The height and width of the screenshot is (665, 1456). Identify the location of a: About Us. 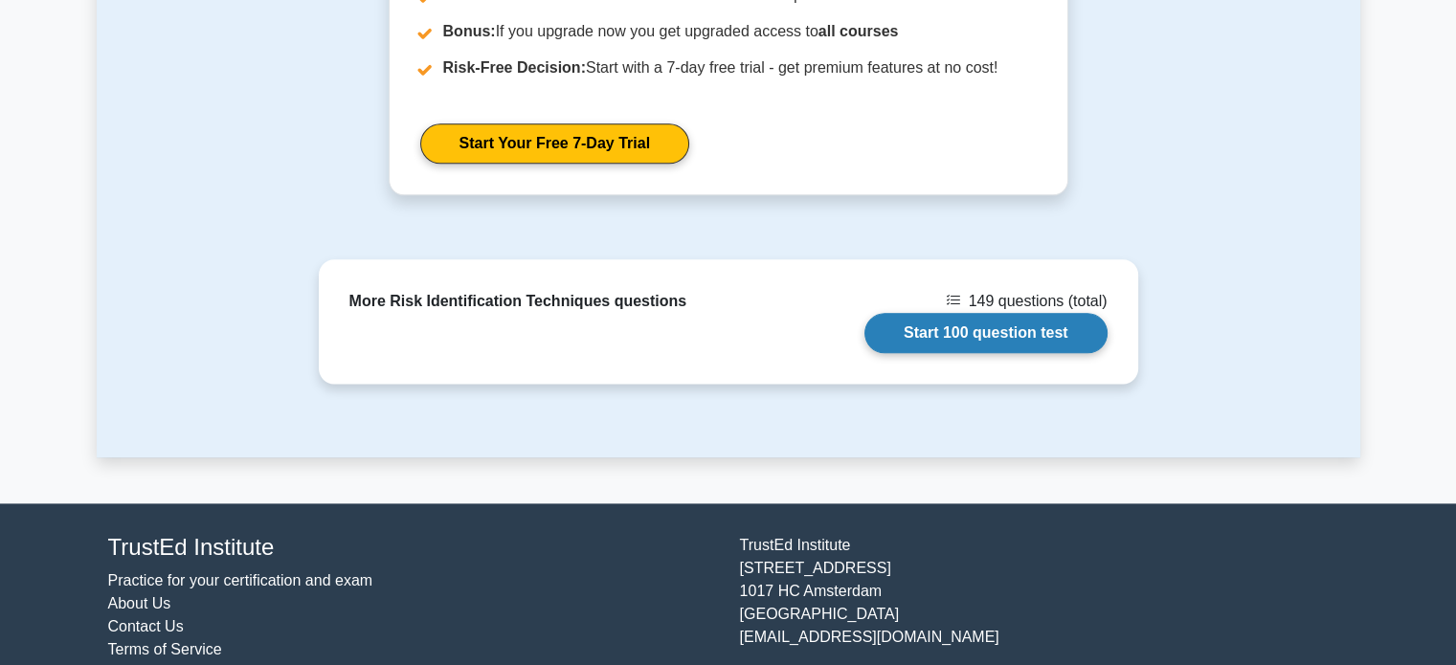
(140, 603).